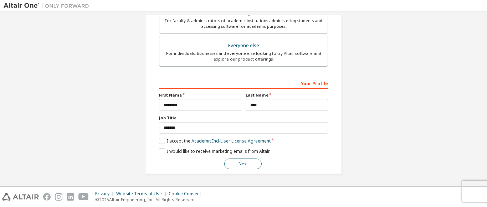 The image size is (487, 207). I want to click on img: instagram.svg, so click(58, 197).